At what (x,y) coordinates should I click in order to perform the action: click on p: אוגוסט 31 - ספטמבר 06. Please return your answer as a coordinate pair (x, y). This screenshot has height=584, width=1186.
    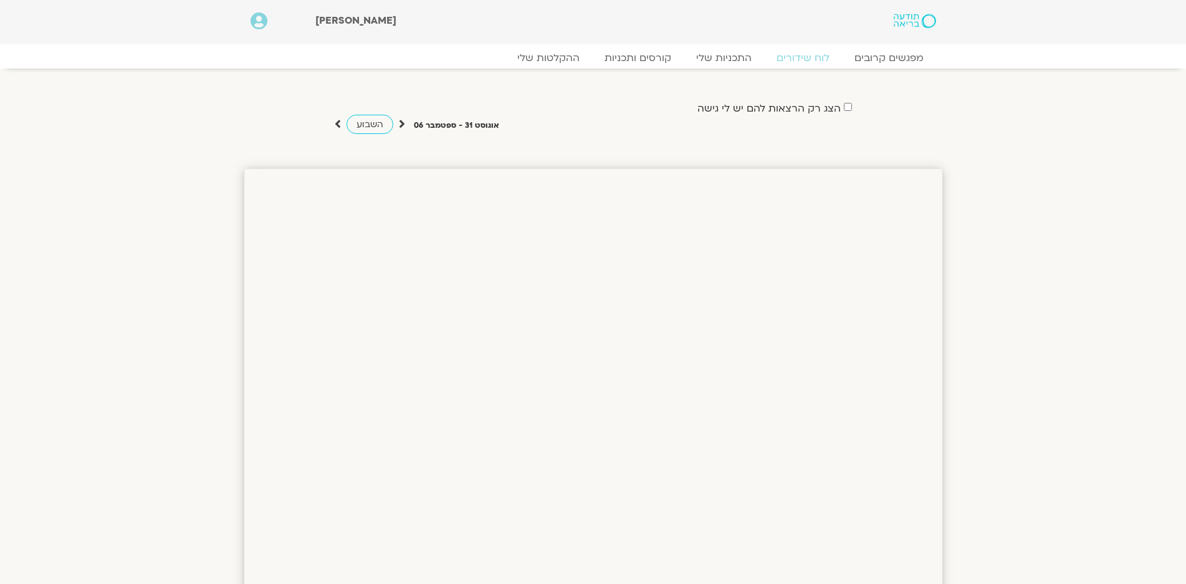
    Looking at the image, I should click on (456, 125).